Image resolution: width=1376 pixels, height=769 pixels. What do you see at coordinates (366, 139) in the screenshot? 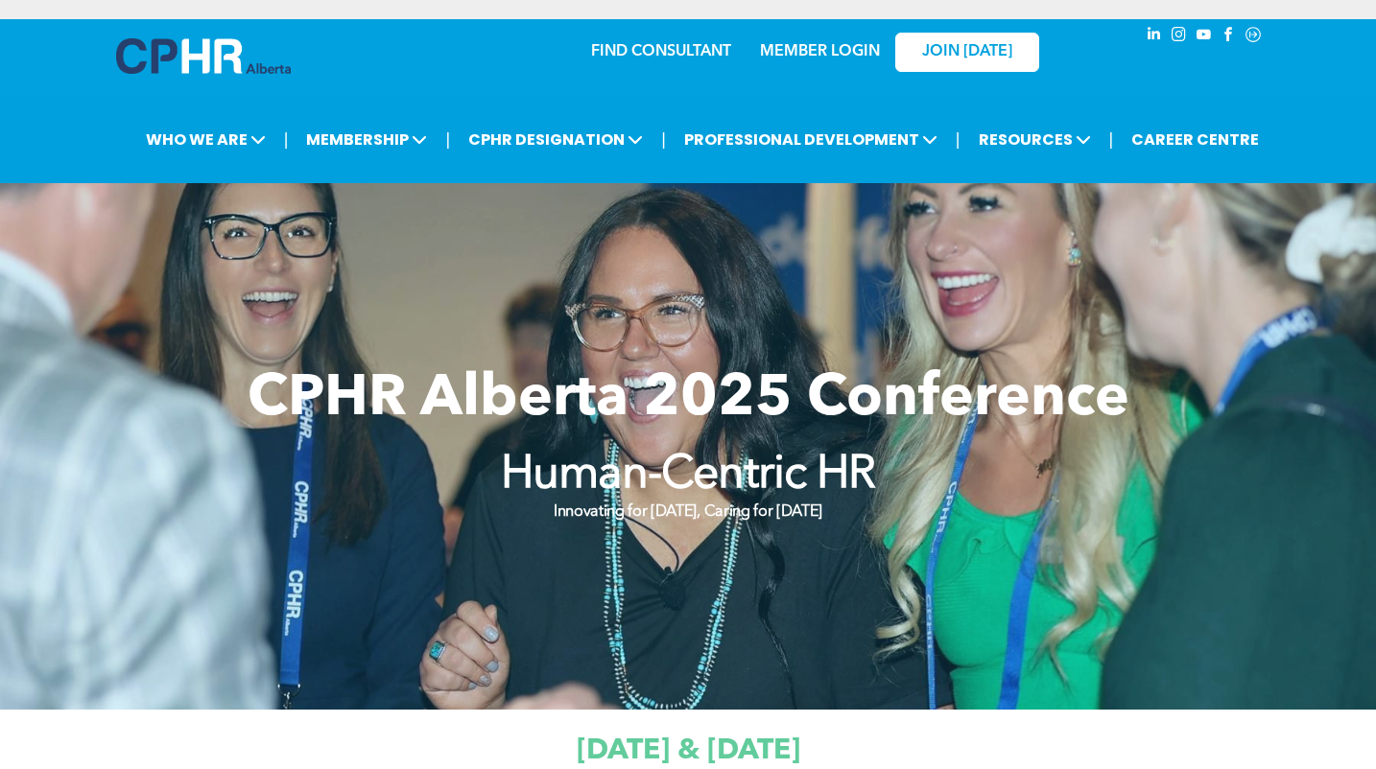
I see `span: MEMBERSHIP` at bounding box center [366, 139].